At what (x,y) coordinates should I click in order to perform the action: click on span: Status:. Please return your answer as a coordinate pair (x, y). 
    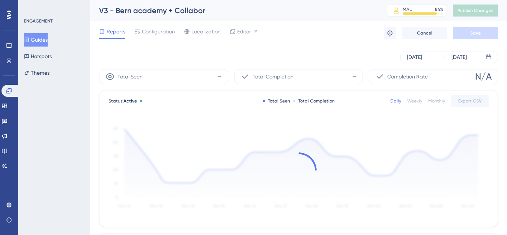
    Looking at the image, I should click on (123, 101).